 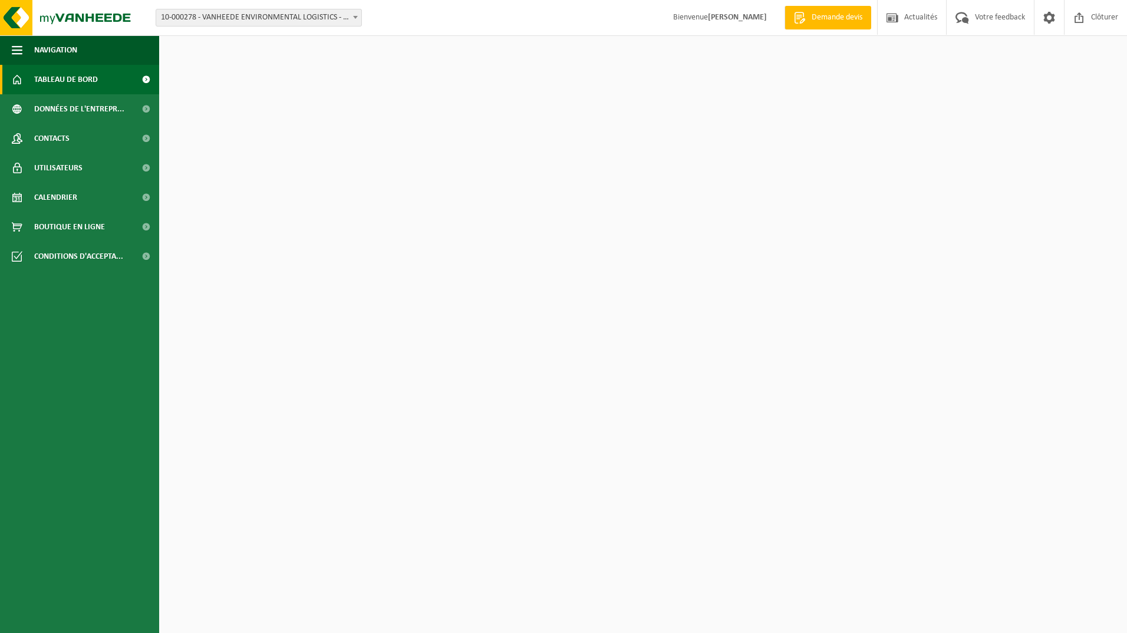 What do you see at coordinates (828, 18) in the screenshot?
I see `a: Demande devis` at bounding box center [828, 18].